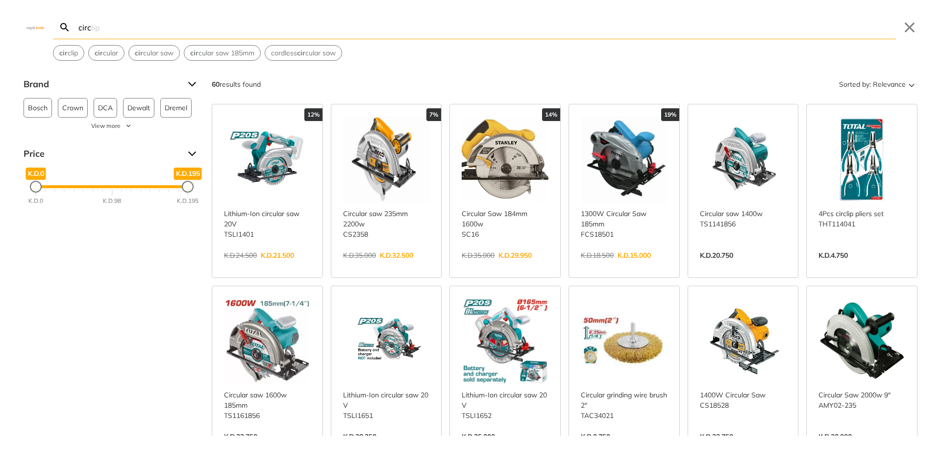 This screenshot has height=467, width=941. What do you see at coordinates (35, 27) in the screenshot?
I see `img: Close` at bounding box center [35, 27].